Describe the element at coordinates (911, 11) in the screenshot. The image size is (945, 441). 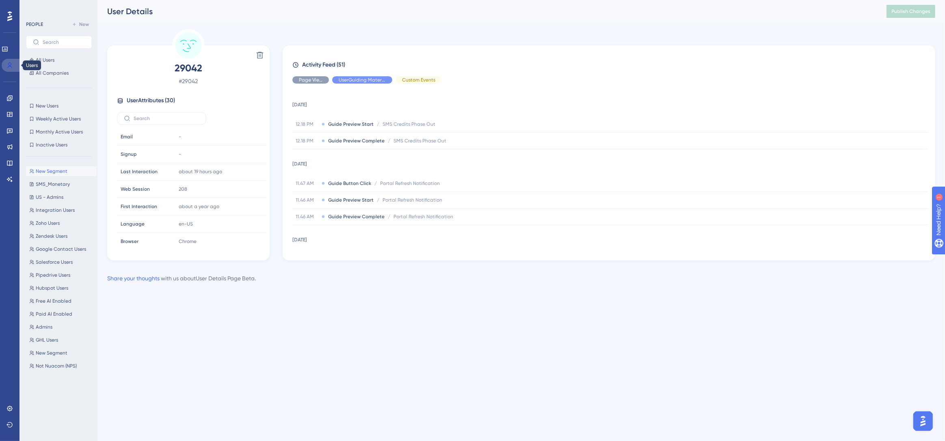
I see `span: Publish Changes` at that location.